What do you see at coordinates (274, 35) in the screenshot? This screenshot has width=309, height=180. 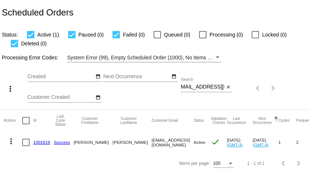 I see `span: Locked (0)` at bounding box center [274, 35].